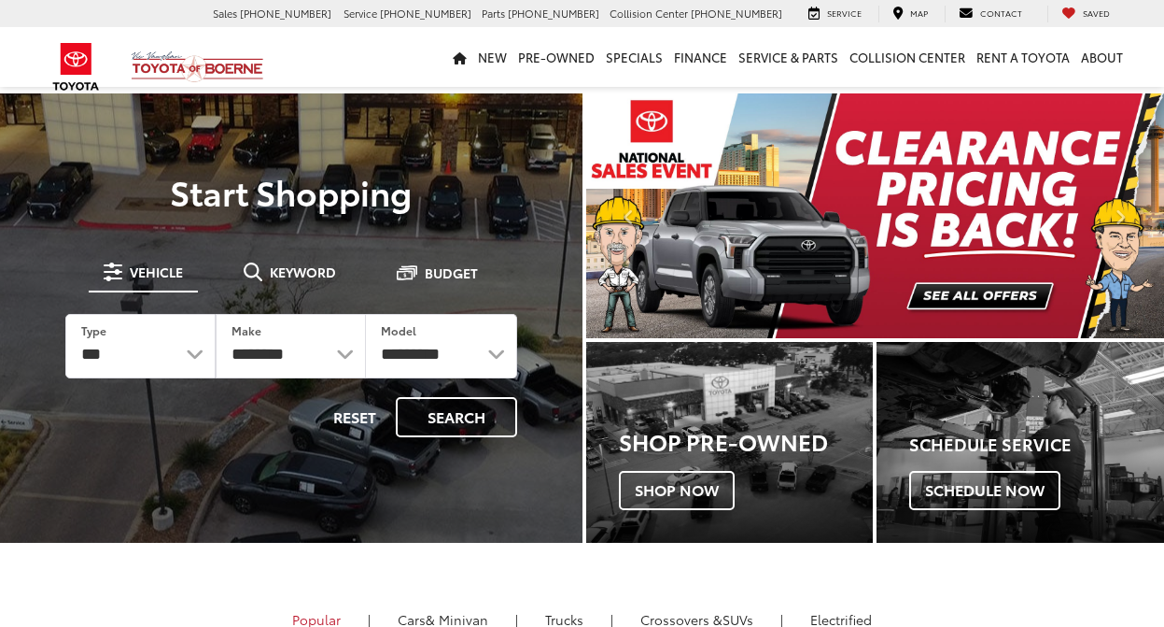 Image resolution: width=1164 pixels, height=627 pixels. What do you see at coordinates (910, 14) in the screenshot?
I see `a: Map` at bounding box center [910, 14].